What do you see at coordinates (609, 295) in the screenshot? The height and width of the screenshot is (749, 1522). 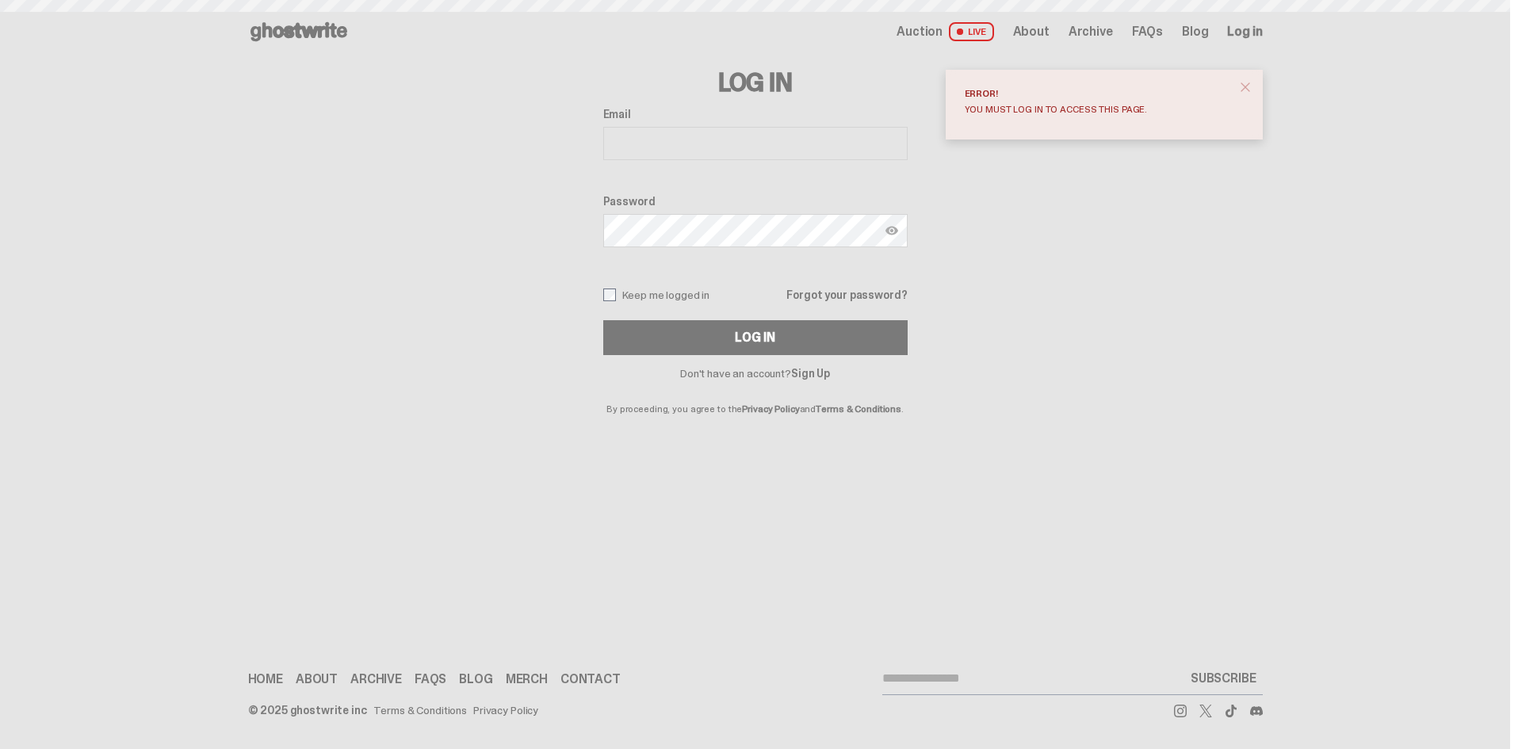 I see `input: Keep me logged in` at bounding box center [609, 295].